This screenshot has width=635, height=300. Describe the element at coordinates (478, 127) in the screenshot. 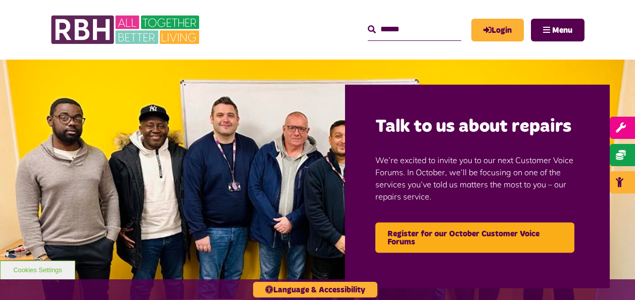

I see `h2: Talk to us about repairs` at that location.